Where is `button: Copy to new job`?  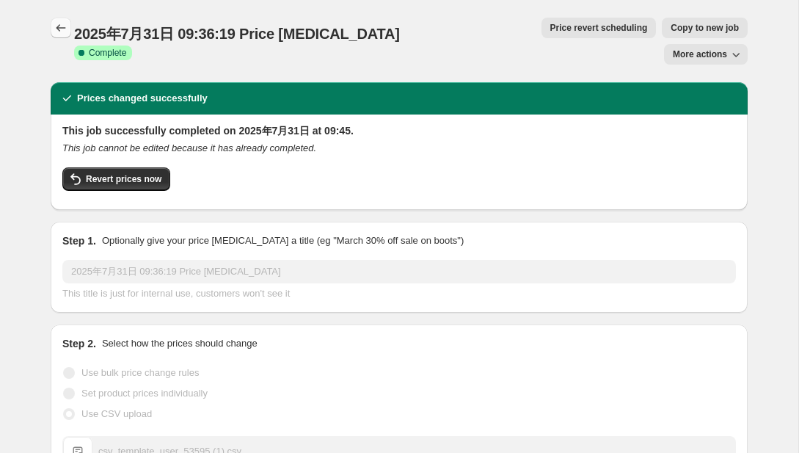 button: Copy to new job is located at coordinates (704, 28).